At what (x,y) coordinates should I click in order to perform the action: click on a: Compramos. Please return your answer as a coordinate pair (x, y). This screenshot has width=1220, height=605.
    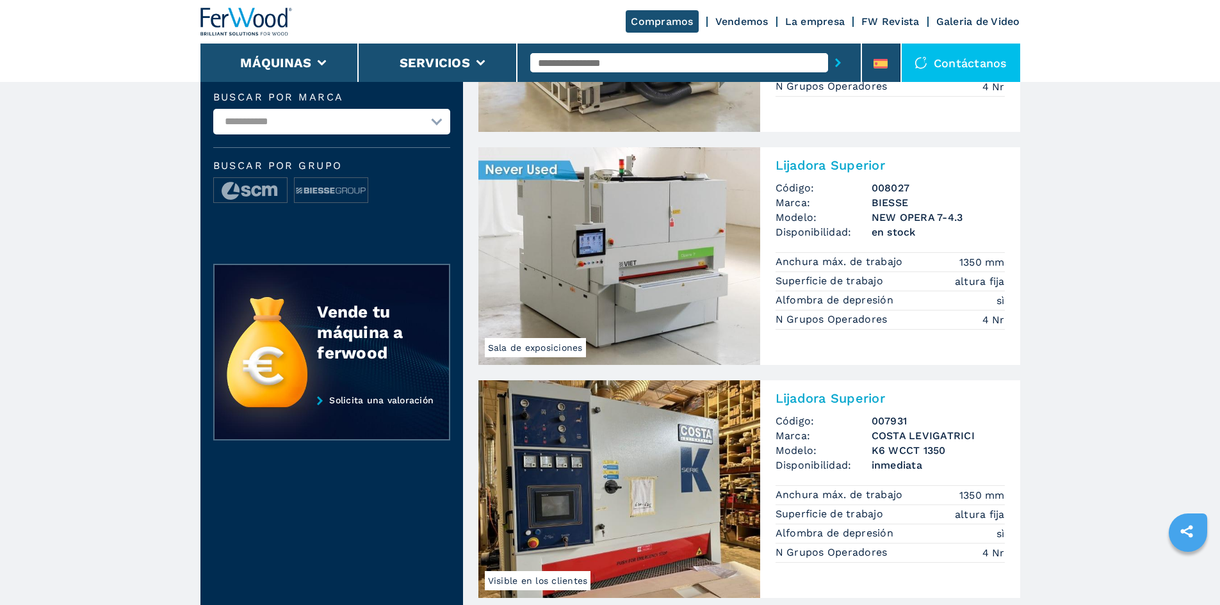
    Looking at the image, I should click on (662, 21).